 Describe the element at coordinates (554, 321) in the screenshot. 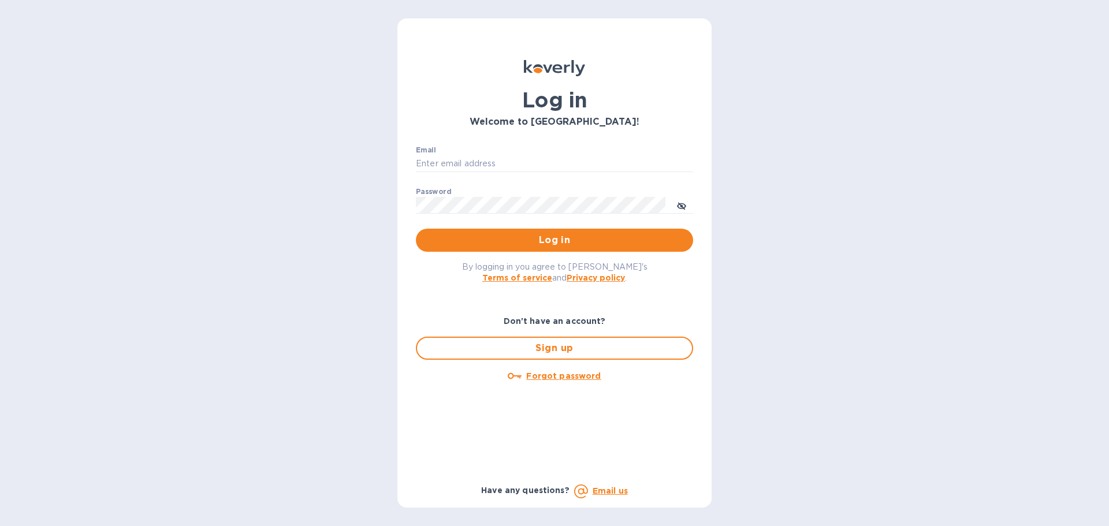

I see `b: Don't have an account?` at that location.